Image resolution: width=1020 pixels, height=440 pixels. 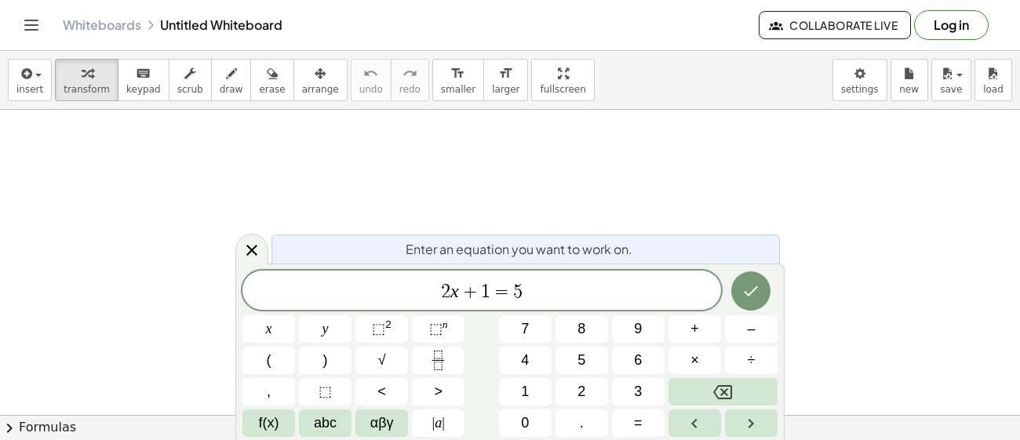 I want to click on span: 7, so click(x=525, y=329).